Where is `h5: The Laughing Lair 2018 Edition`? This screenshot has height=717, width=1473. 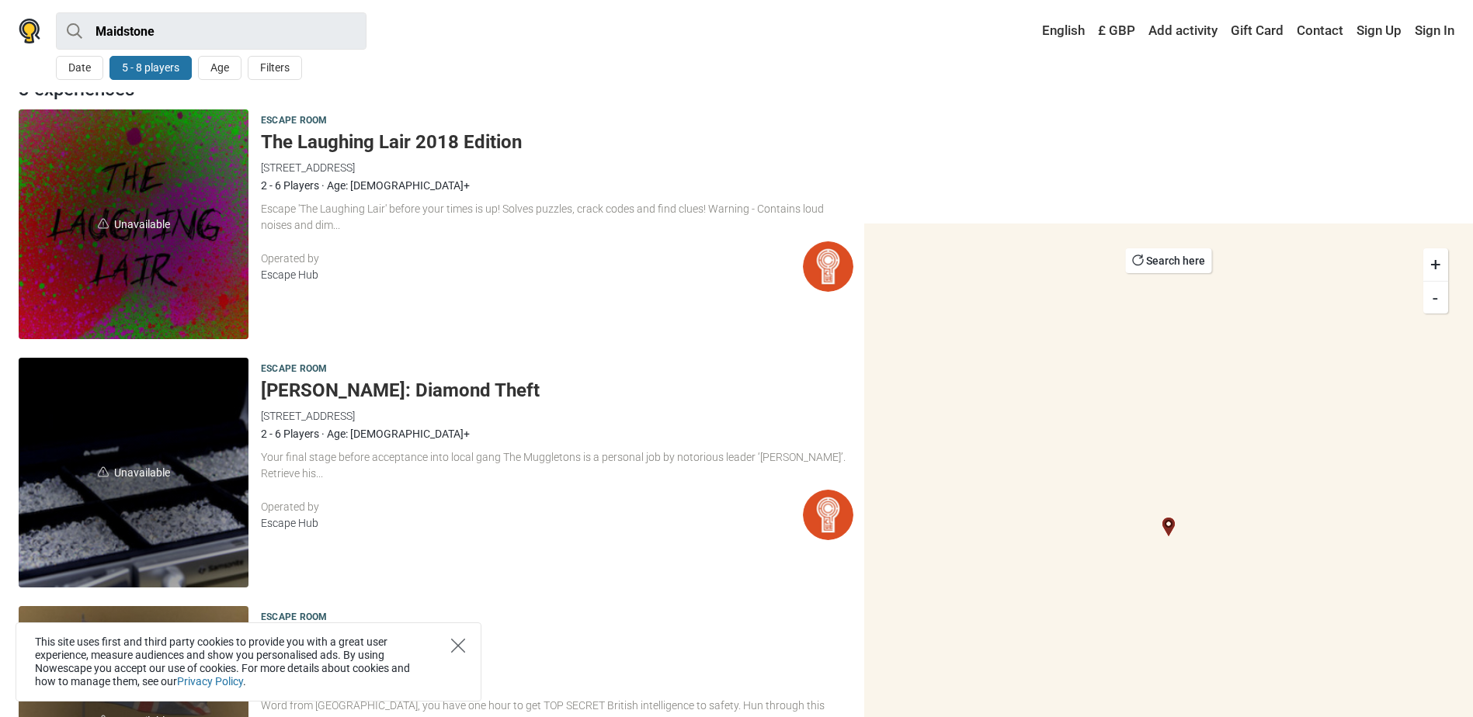 h5: The Laughing Lair 2018 Edition is located at coordinates (557, 142).